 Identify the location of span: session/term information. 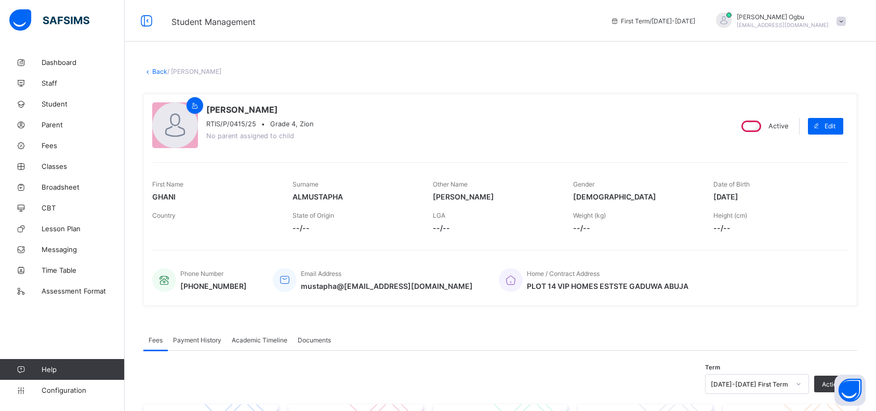
(652, 21).